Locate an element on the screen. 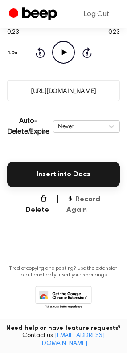 This screenshot has height=353, width=127. p: Auto-Delete/Expire is located at coordinates (28, 126).